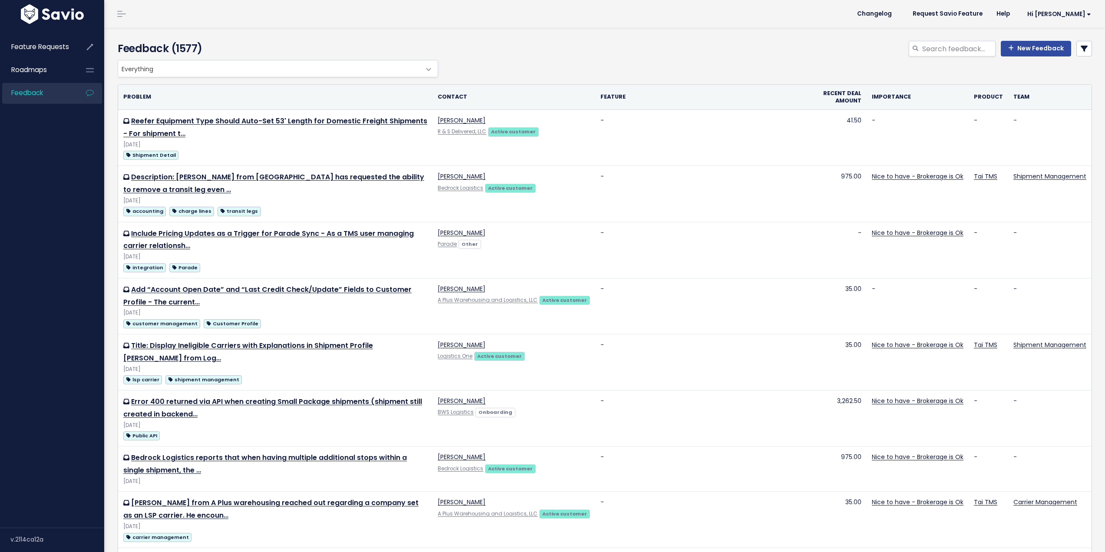  Describe the element at coordinates (275, 127) in the screenshot. I see `a: Reefer Equipment Type Should Auto-Set 53' Length for Domestic Freight Shipments - For shipment t…` at that location.